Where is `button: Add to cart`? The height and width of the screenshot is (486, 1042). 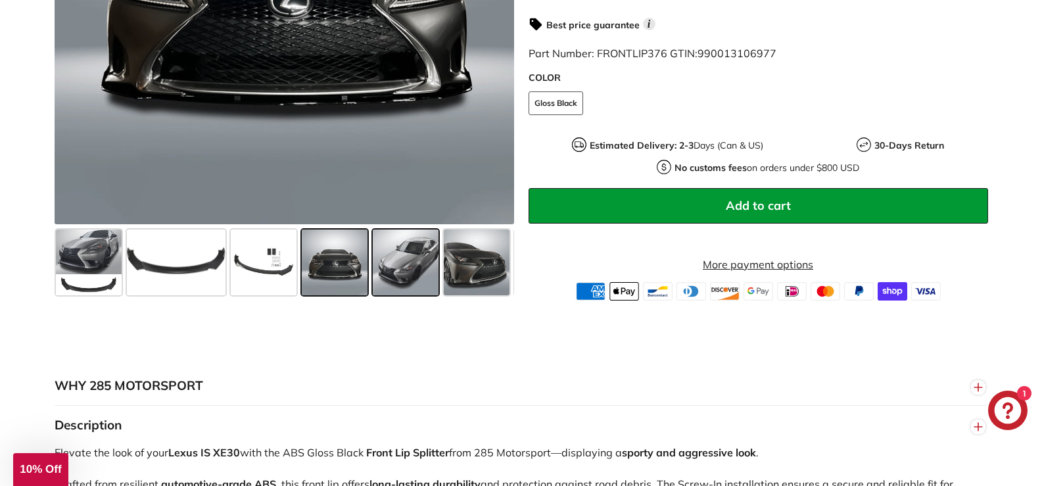 button: Add to cart is located at coordinates (758, 206).